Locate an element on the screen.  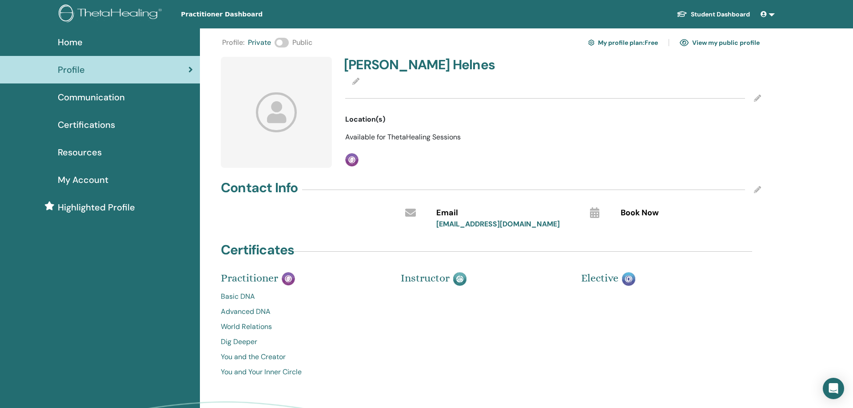
a: My profile plan:Free is located at coordinates (623, 43).